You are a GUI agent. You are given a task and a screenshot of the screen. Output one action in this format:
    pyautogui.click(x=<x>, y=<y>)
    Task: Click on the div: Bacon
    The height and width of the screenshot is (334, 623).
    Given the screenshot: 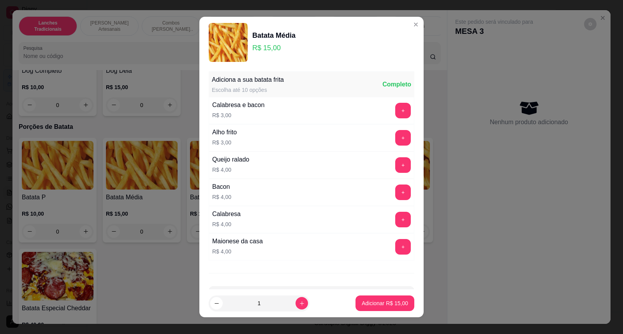 What is the action you would take?
    pyautogui.click(x=221, y=187)
    